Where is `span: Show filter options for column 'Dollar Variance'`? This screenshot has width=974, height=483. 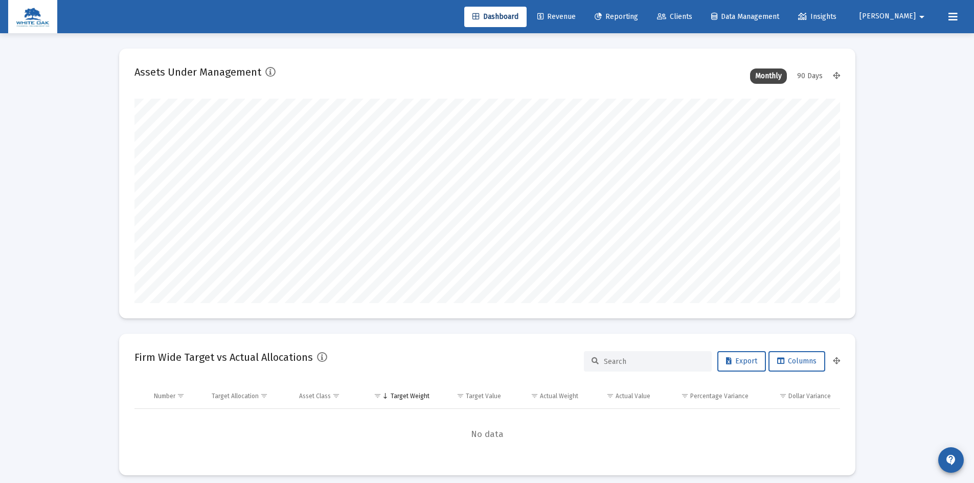
span: Show filter options for column 'Dollar Variance' is located at coordinates (782, 396).